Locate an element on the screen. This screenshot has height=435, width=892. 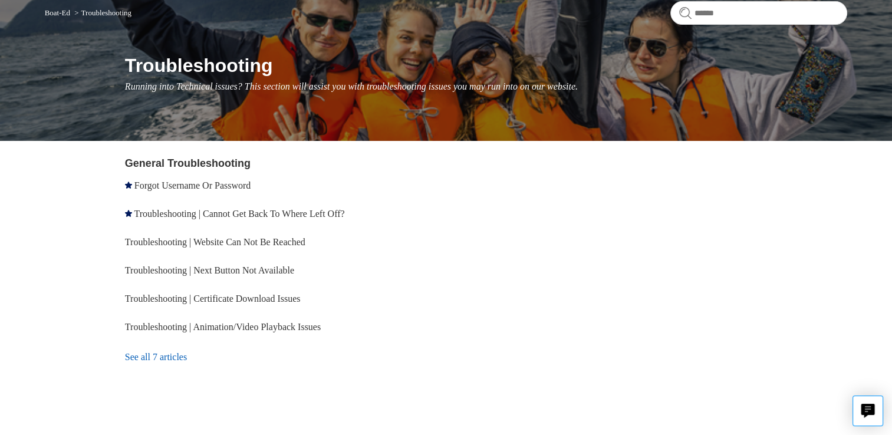
div: Live chat is located at coordinates (868, 411).